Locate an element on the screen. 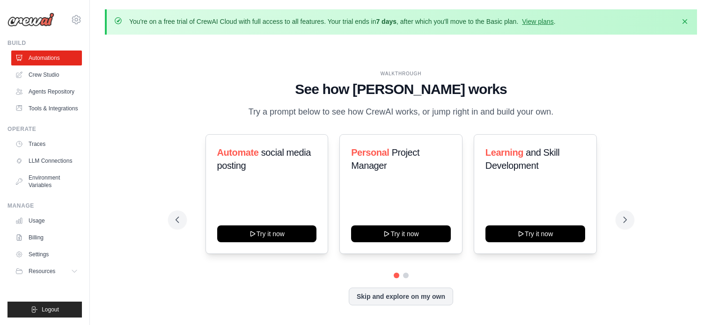 Image resolution: width=712 pixels, height=325 pixels. a: Tools & Integrations is located at coordinates (46, 109).